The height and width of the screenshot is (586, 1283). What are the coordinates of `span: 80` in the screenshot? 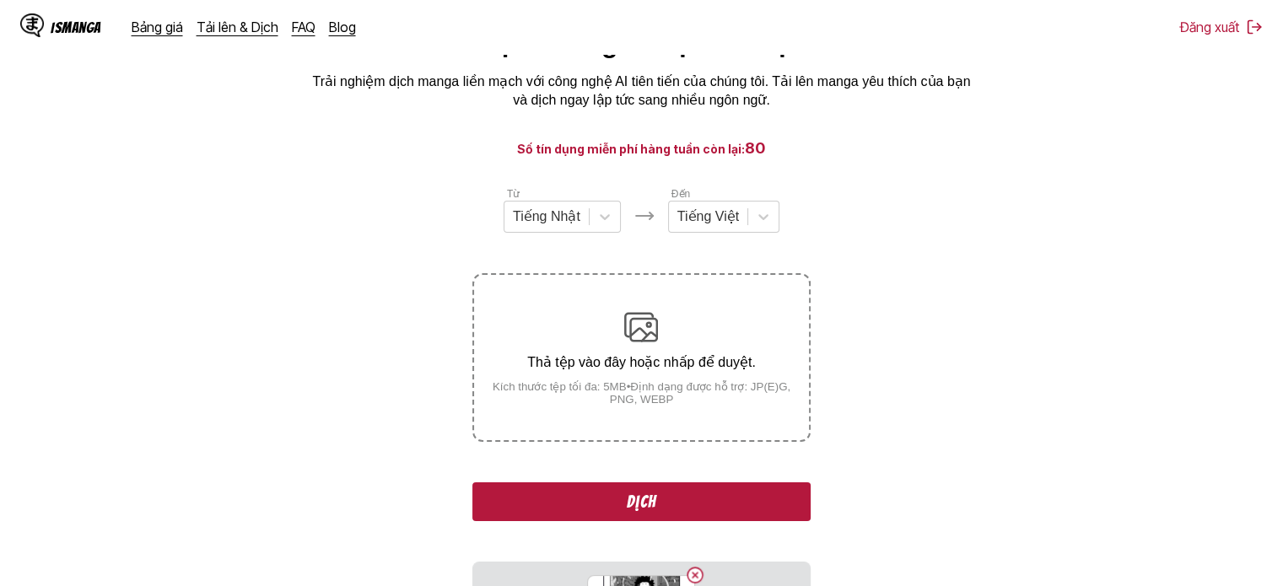 It's located at (755, 148).